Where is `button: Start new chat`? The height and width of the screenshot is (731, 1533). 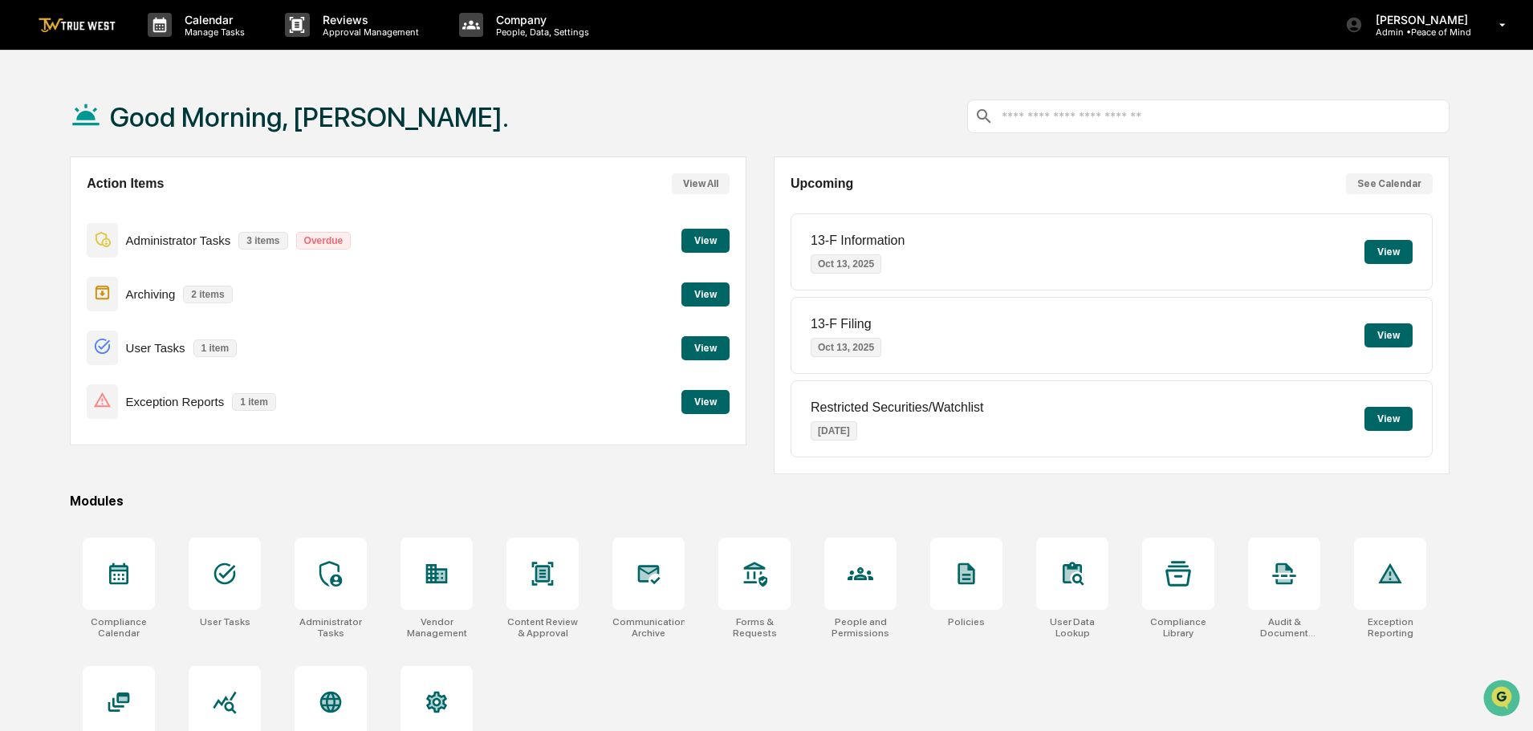 button: Start new chat is located at coordinates (283, 137).